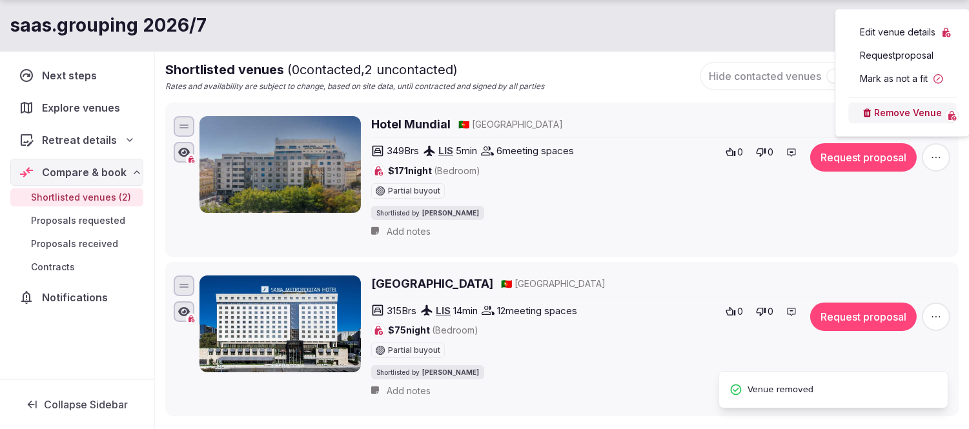 The width and height of the screenshot is (969, 429). What do you see at coordinates (537, 310) in the screenshot?
I see `span: 12 meeting spaces` at bounding box center [537, 310].